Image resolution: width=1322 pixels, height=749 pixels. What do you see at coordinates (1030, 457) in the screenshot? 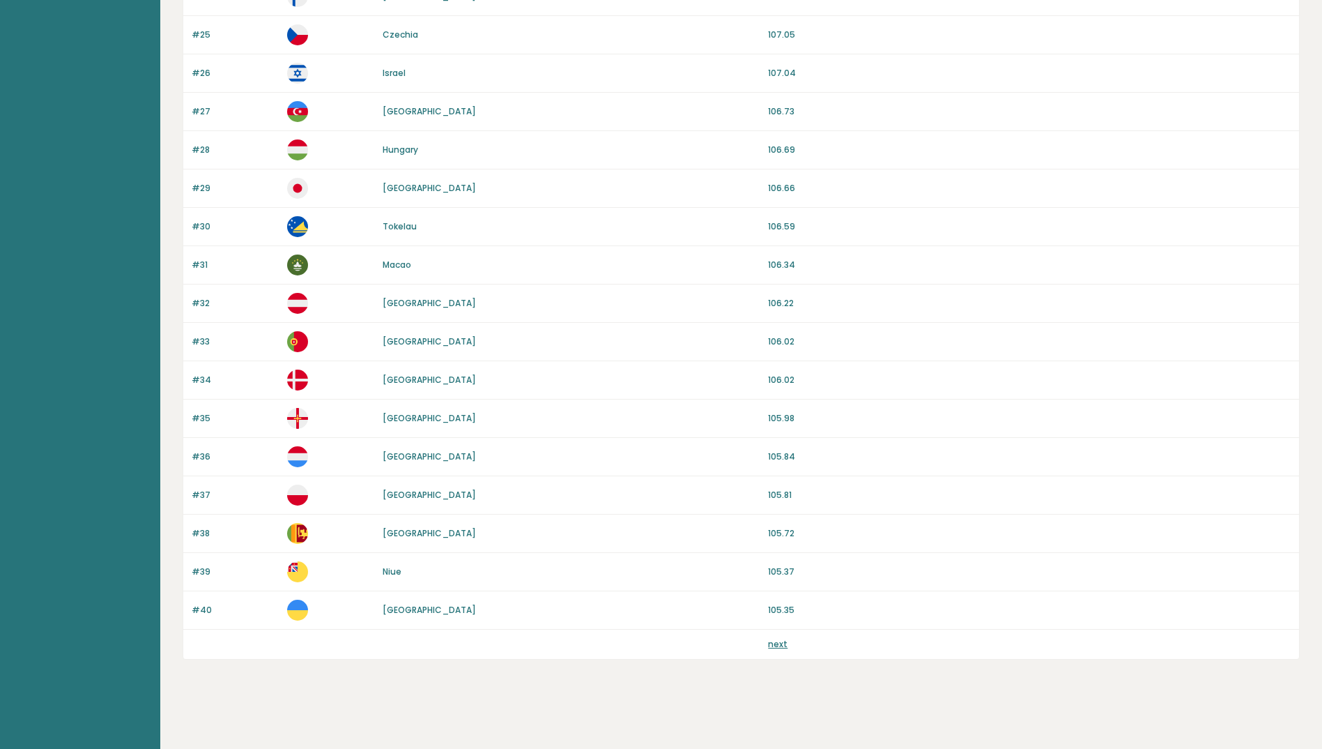
I see `p: 105.84` at bounding box center [1030, 457].